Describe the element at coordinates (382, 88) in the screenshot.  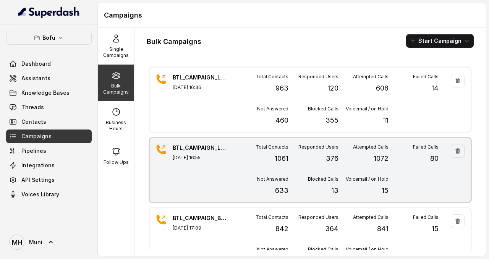
I see `p: 608` at that location.